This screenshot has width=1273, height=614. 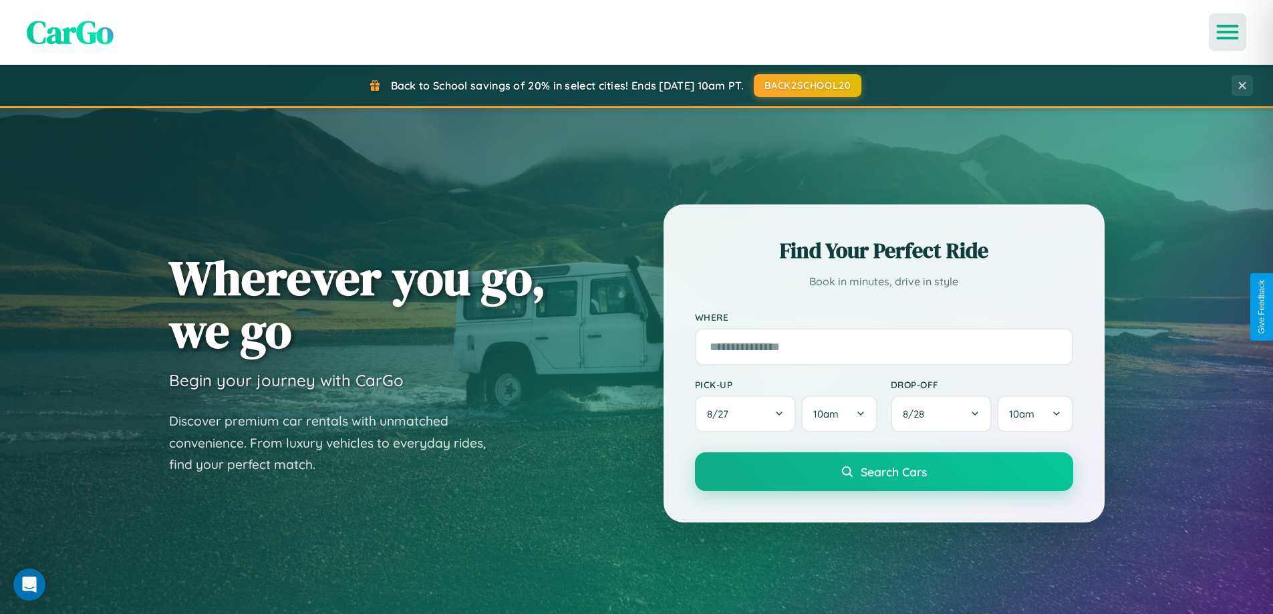 What do you see at coordinates (884, 251) in the screenshot?
I see `h2: Find Your Perfect Ride` at bounding box center [884, 251].